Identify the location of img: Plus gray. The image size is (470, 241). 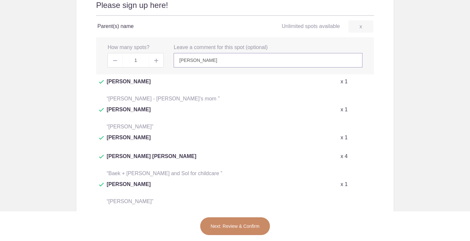
(156, 60).